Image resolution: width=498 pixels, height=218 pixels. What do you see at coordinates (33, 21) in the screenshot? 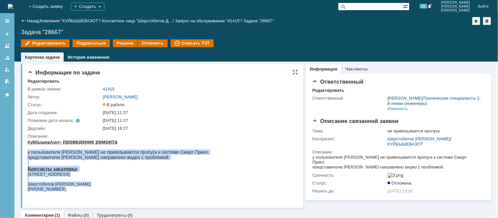
I see `a: Назад` at bounding box center [33, 21].